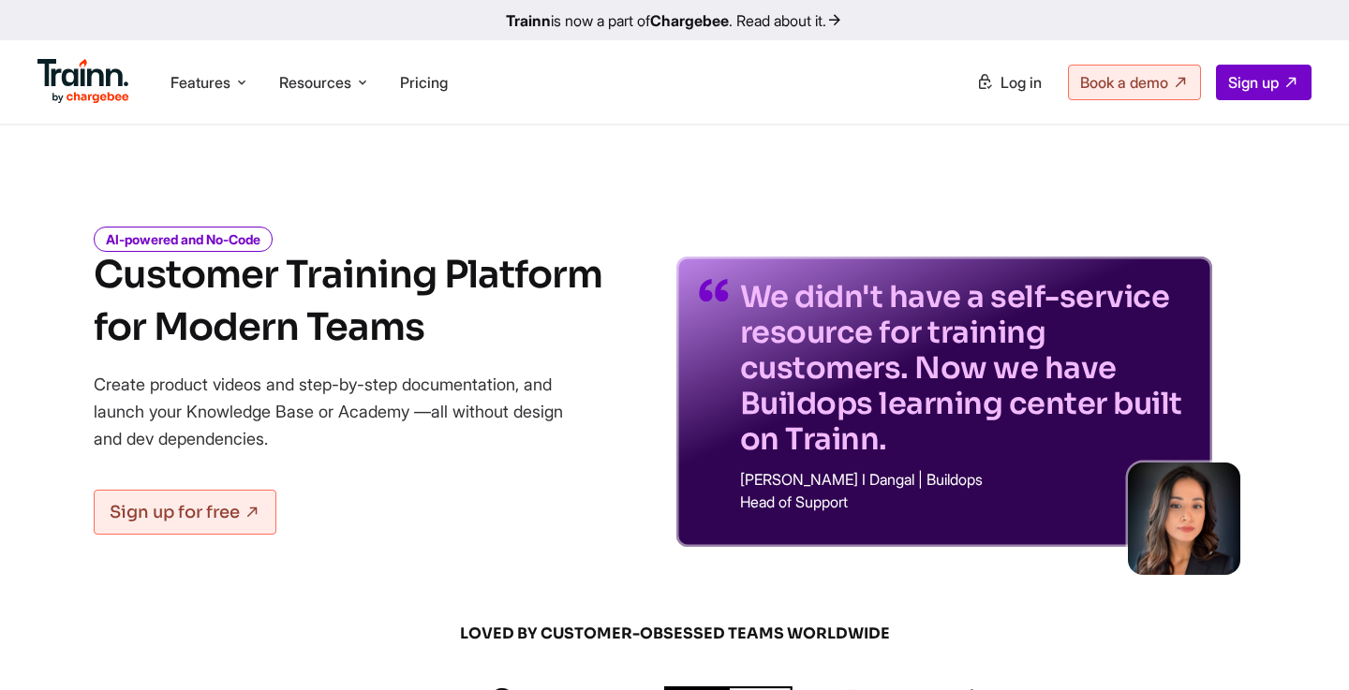  Describe the element at coordinates (714, 290) in the screenshot. I see `img: quotes-purple.41a7099.svg` at that location.